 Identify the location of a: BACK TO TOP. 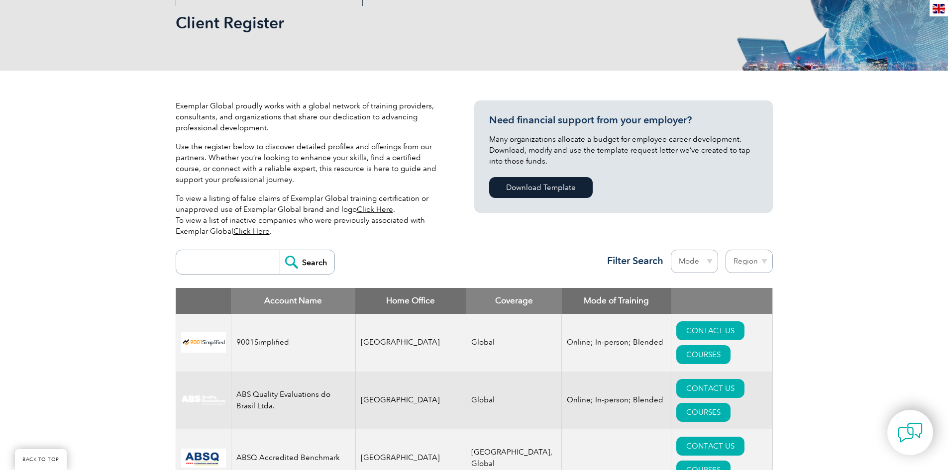
(41, 460).